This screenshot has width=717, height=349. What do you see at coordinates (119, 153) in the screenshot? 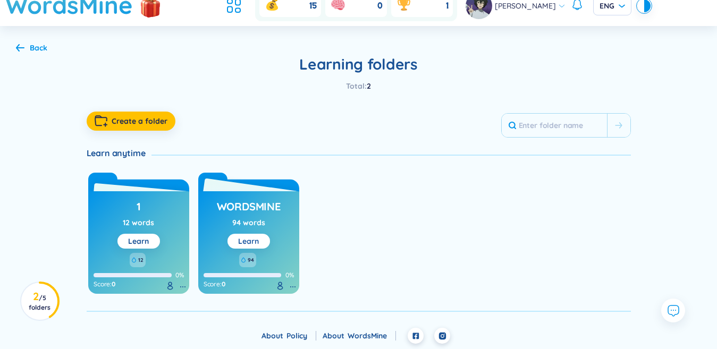
I see `div: Learn anytime` at bounding box center [119, 153].